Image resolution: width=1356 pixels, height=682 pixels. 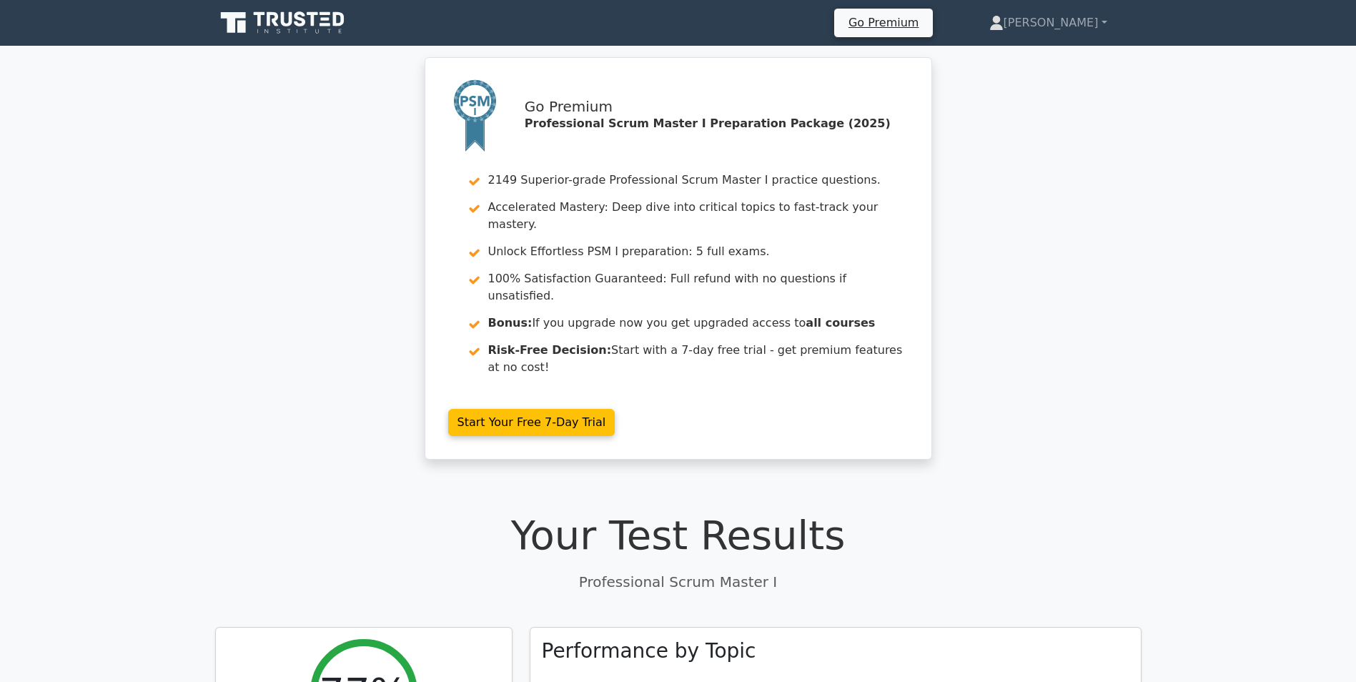 I want to click on h3: Performance by Topic, so click(x=649, y=651).